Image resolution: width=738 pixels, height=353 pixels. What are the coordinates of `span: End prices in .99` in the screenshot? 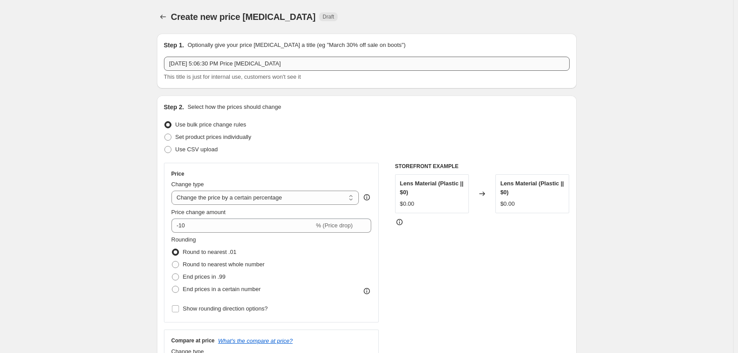 It's located at (204, 276).